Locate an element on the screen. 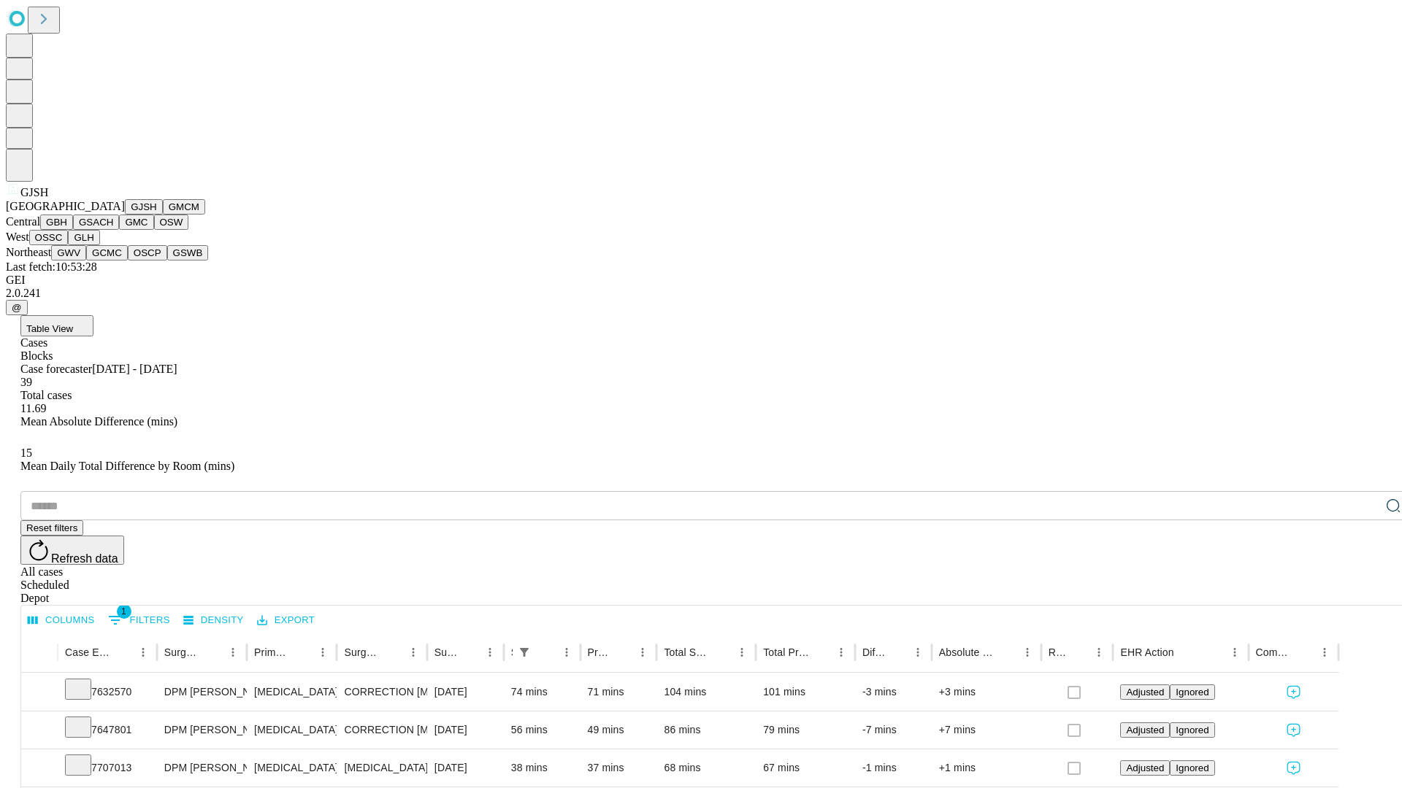 Image resolution: width=1402 pixels, height=788 pixels. div: Case Epic Id is located at coordinates (88, 653).